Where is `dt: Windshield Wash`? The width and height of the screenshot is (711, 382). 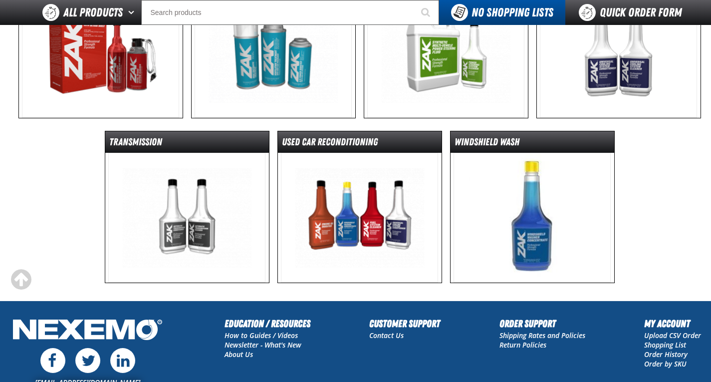 dt: Windshield Wash is located at coordinates (532, 144).